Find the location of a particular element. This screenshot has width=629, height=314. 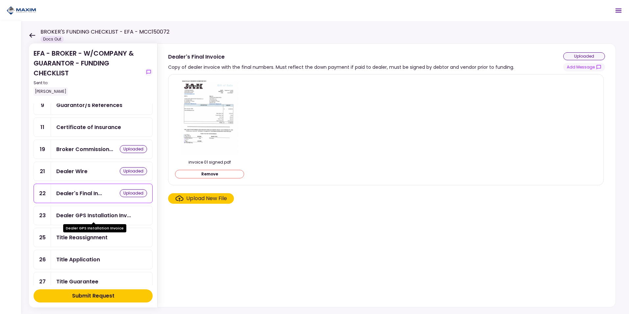

div: Title Guarantee is located at coordinates (77, 281).